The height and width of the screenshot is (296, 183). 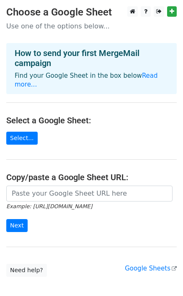 What do you see at coordinates (91, 178) in the screenshot?
I see `h4: Copy/paste a Google Sheet URL:` at bounding box center [91, 178].